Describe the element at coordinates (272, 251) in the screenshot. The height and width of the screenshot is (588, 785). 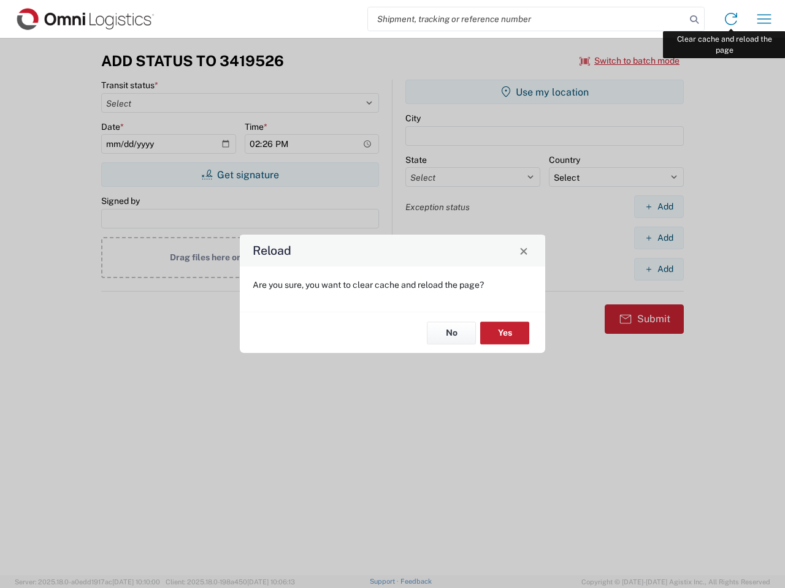
I see `h4: Reload` at that location.